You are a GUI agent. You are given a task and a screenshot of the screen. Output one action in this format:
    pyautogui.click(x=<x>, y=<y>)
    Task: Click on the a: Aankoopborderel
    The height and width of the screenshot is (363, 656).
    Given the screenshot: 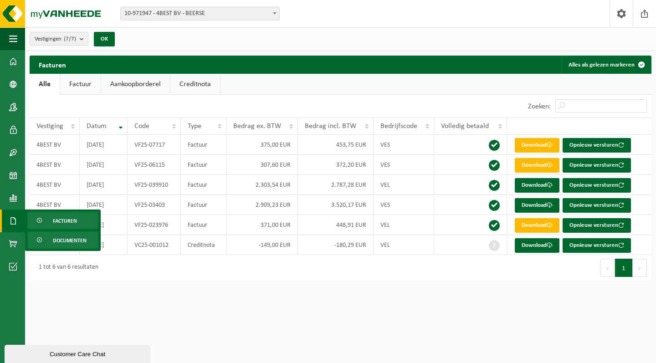 What is the action you would take?
    pyautogui.click(x=135, y=84)
    